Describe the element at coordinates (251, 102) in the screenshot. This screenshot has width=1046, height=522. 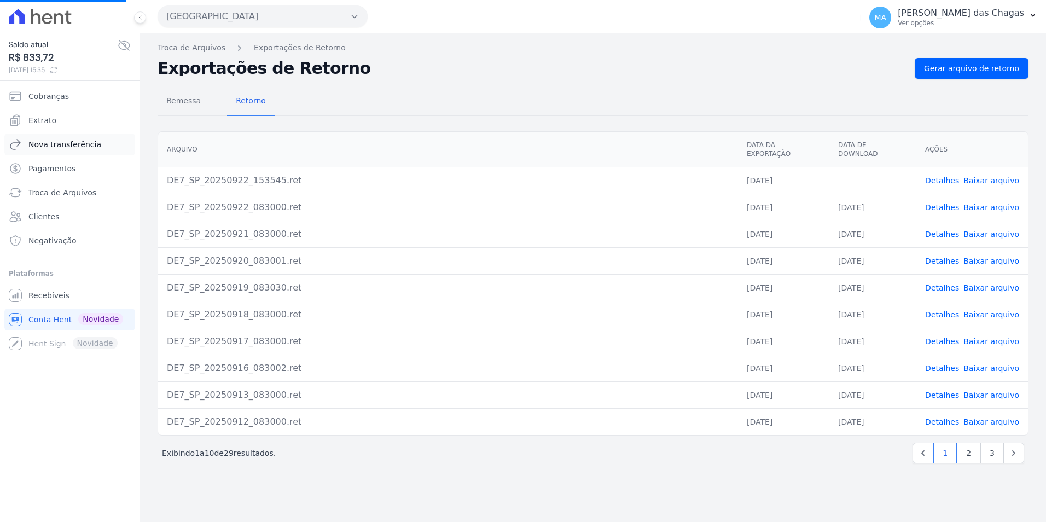
I see `a: Retorno` at that location.